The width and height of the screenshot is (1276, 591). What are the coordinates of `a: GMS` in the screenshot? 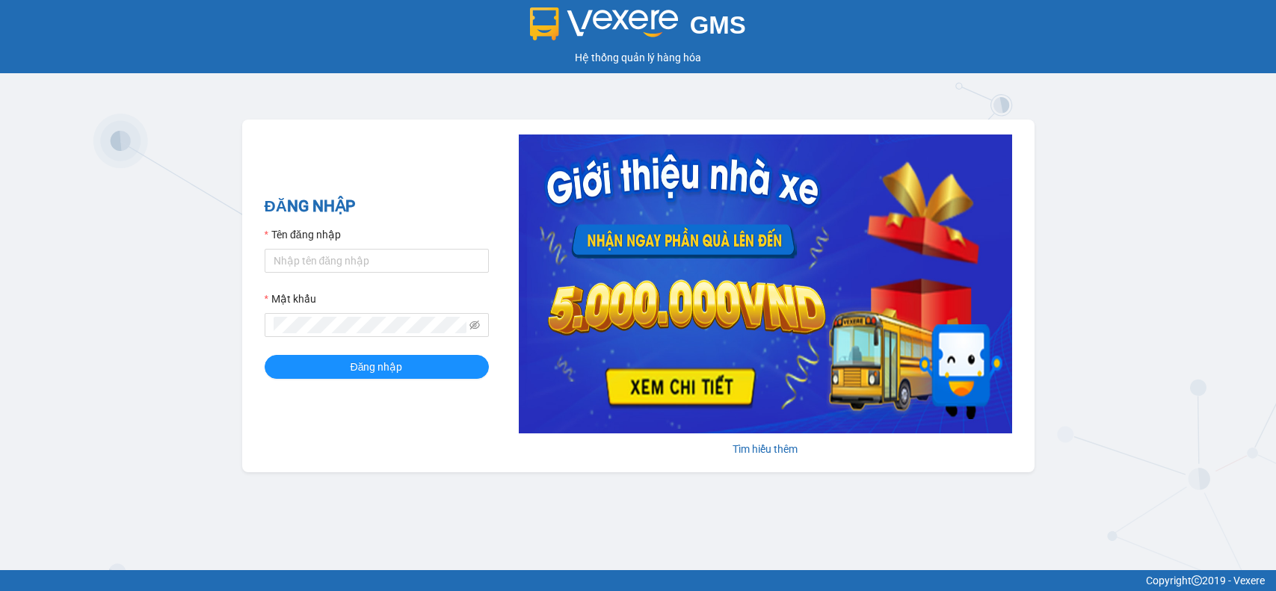 It's located at (638, 28).